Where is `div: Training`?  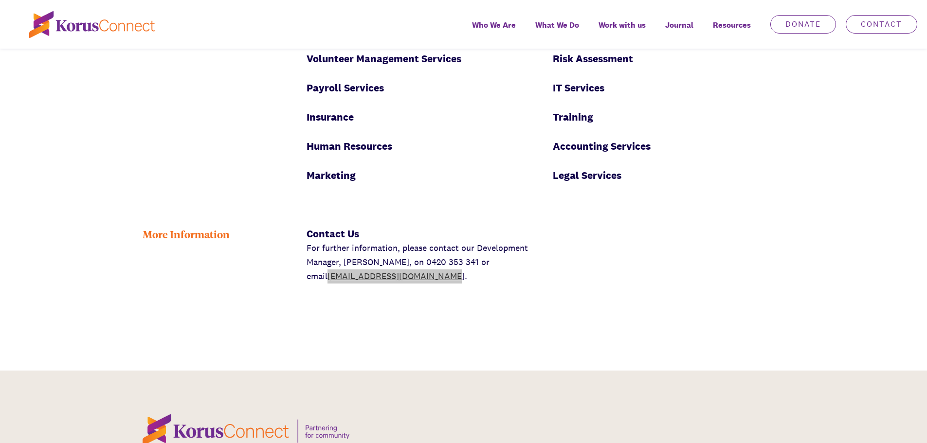 div: Training is located at coordinates (669, 117).